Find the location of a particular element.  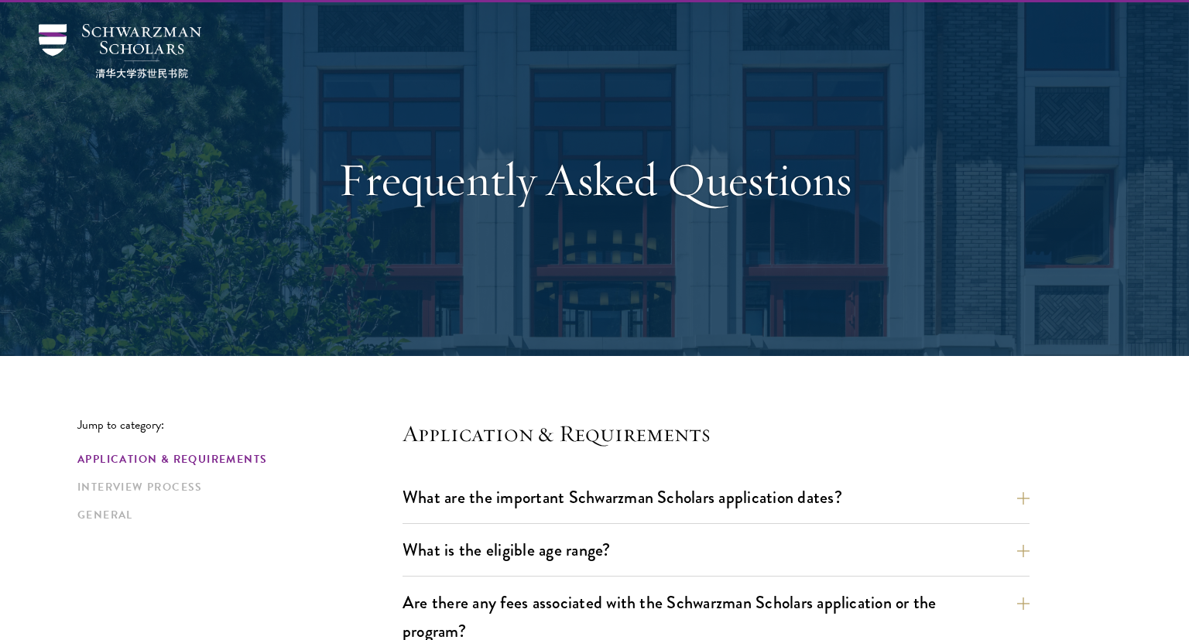

h1: Frequently Asked Questions is located at coordinates (595, 180).